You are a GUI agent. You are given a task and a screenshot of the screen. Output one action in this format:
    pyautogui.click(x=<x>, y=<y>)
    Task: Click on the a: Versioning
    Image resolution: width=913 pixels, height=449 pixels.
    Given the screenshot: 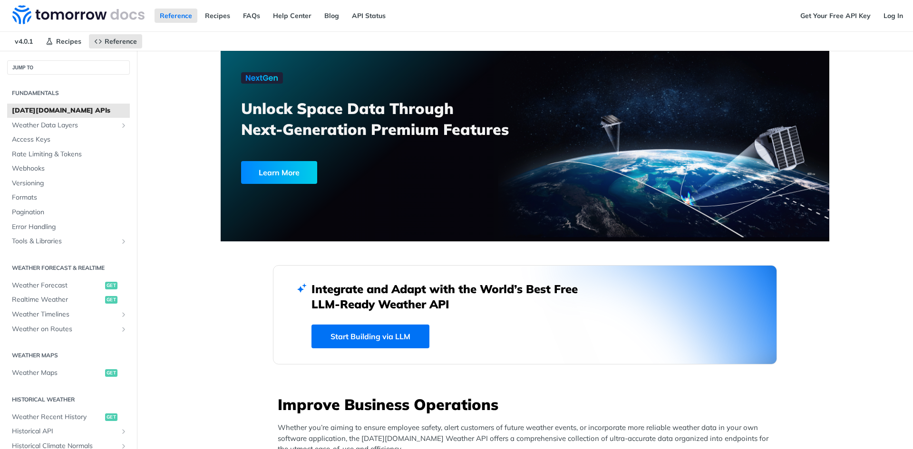 What is the action you would take?
    pyautogui.click(x=68, y=184)
    